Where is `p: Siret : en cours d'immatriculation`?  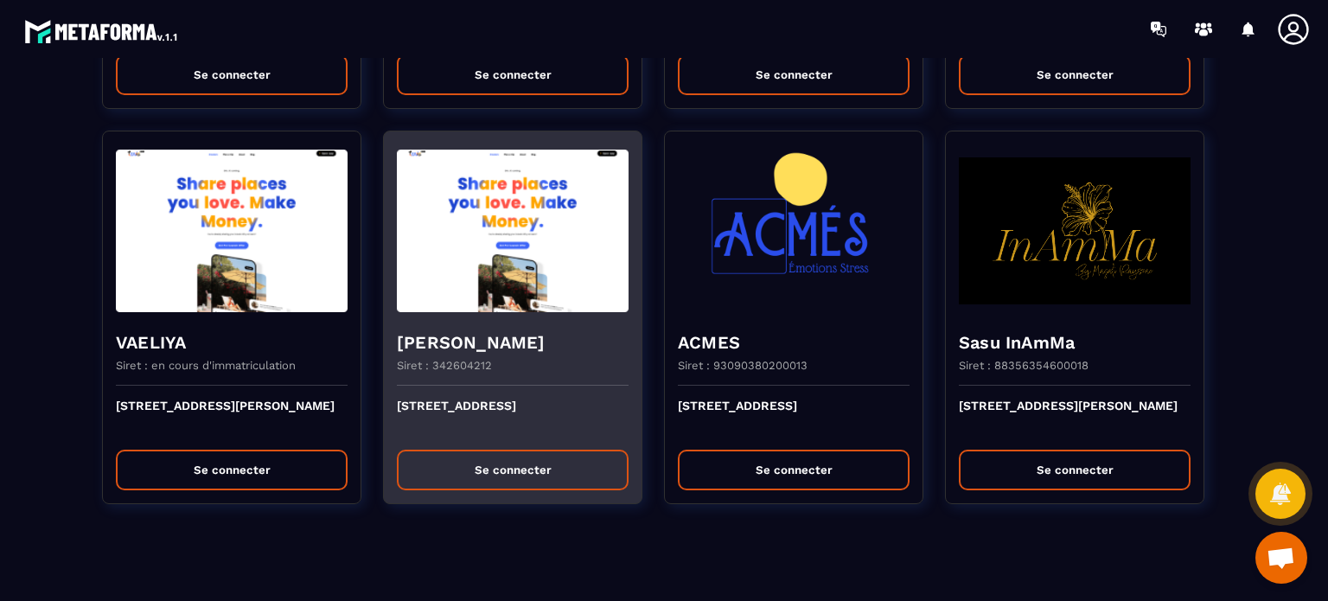 p: Siret : en cours d'immatriculation is located at coordinates (206, 365).